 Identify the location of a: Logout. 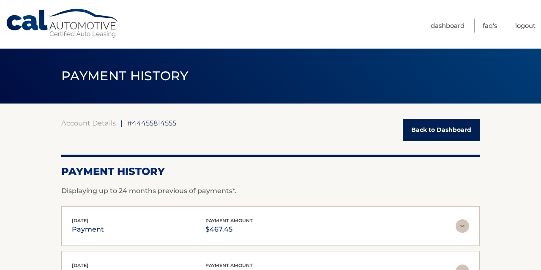
(526, 25).